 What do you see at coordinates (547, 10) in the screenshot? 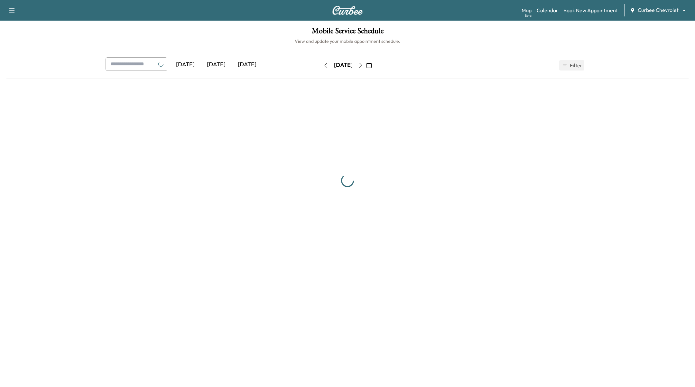
I see `a: Calendar` at bounding box center [547, 10].